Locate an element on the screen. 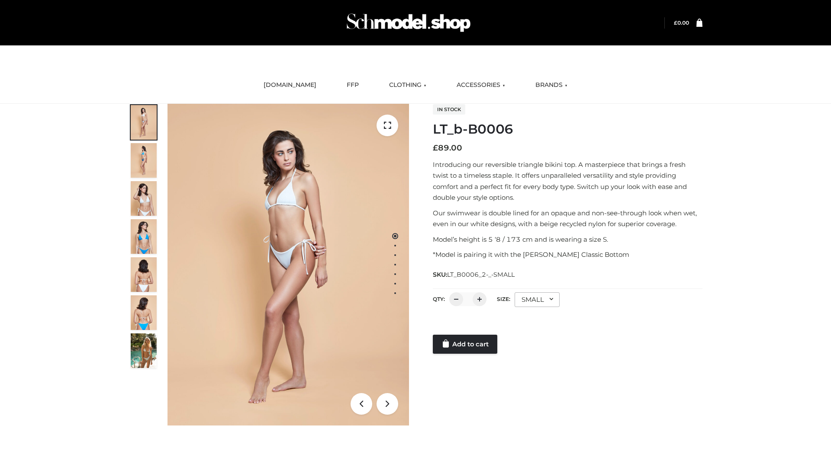  img: Schmodel Admin 964 is located at coordinates (409, 23).